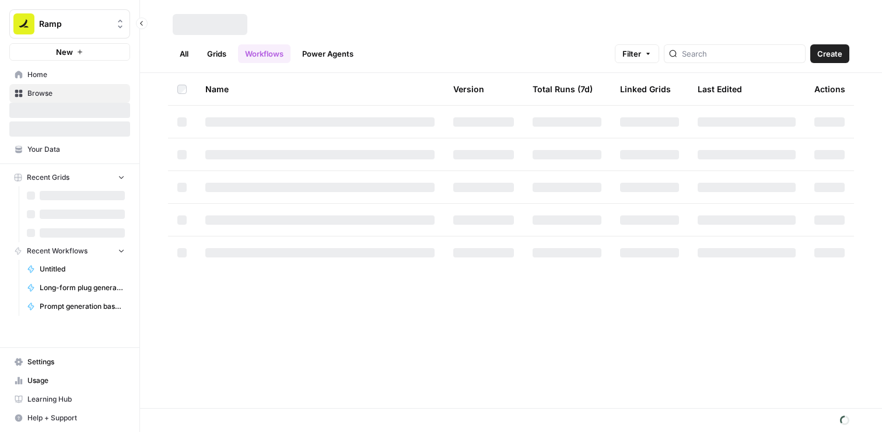  What do you see at coordinates (76, 288) in the screenshot?
I see `a: Long-form plug generator – Content tuning version` at bounding box center [76, 288].